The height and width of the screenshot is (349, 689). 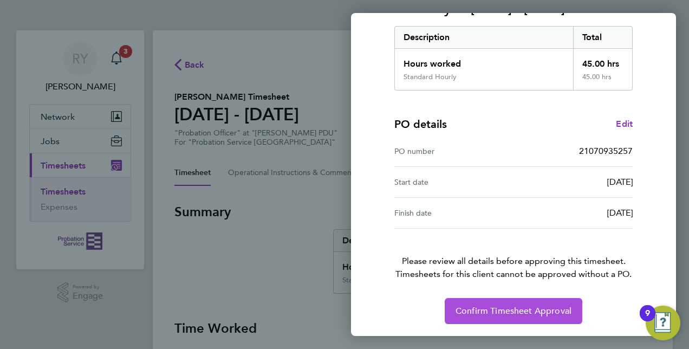 I want to click on button: Open Resource Center, 9 new notifications, so click(x=663, y=323).